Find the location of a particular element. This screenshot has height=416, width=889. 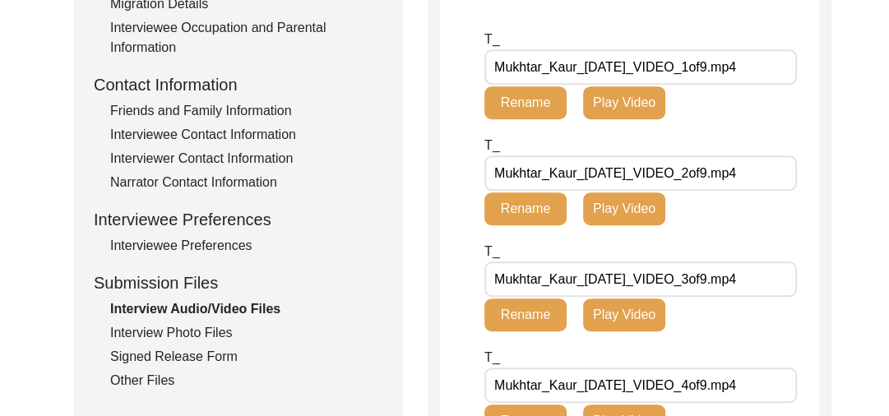

div: Contact Information is located at coordinates (238, 85).